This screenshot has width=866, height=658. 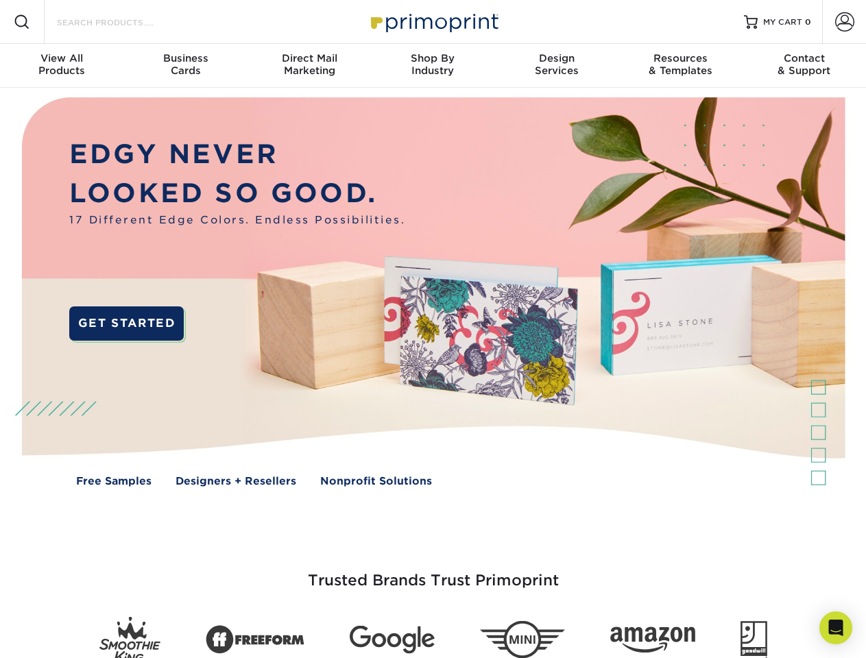 What do you see at coordinates (126, 324) in the screenshot?
I see `a: GET STARTED` at bounding box center [126, 324].